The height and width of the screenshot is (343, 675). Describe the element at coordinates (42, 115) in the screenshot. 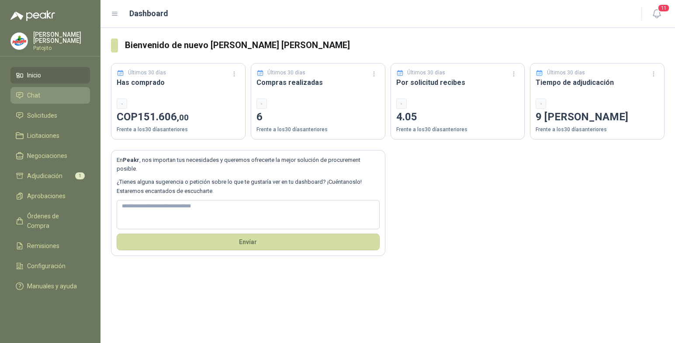

I see `span: Solicitudes` at that location.